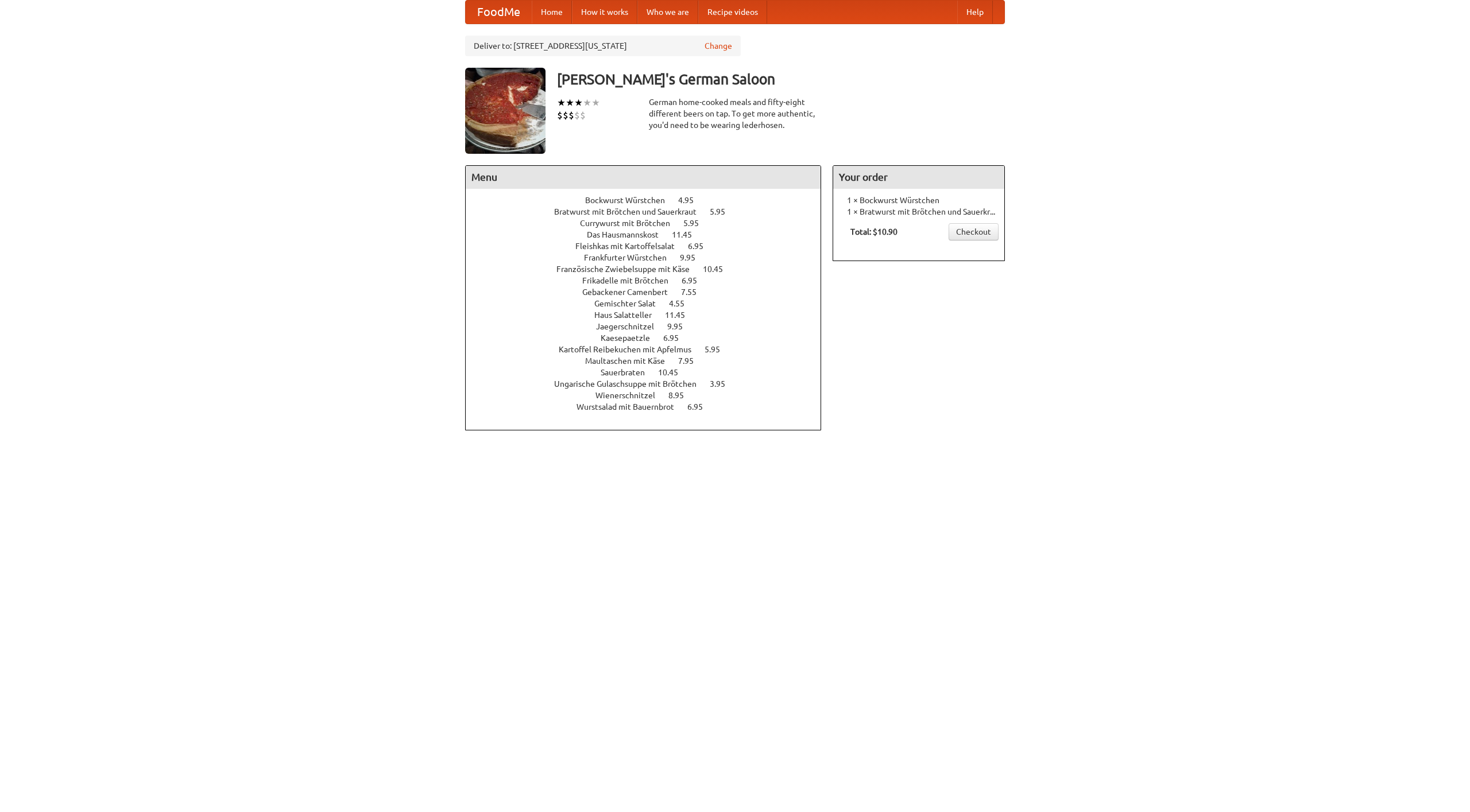 This screenshot has width=1470, height=812. Describe the element at coordinates (631, 384) in the screenshot. I see `span: Ungarische Gulaschsuppe mit Brötchen` at that location.